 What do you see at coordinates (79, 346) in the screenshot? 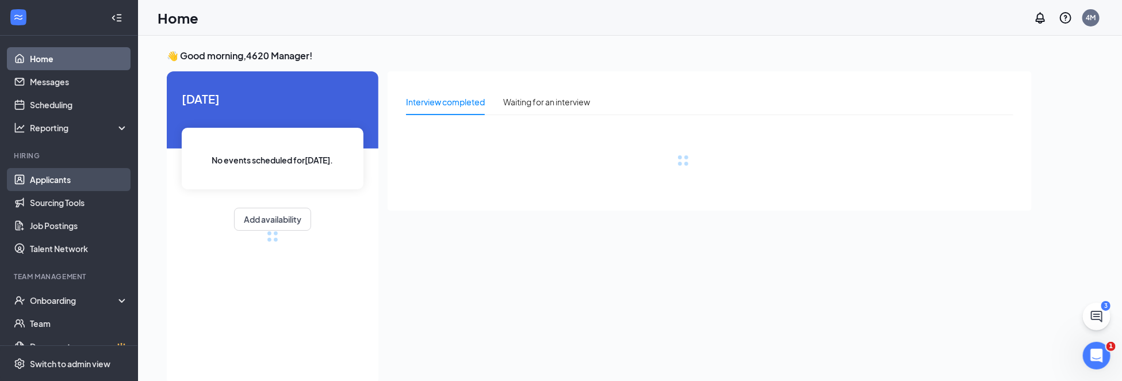
I see `a: DocumentsCrown` at bounding box center [79, 346].